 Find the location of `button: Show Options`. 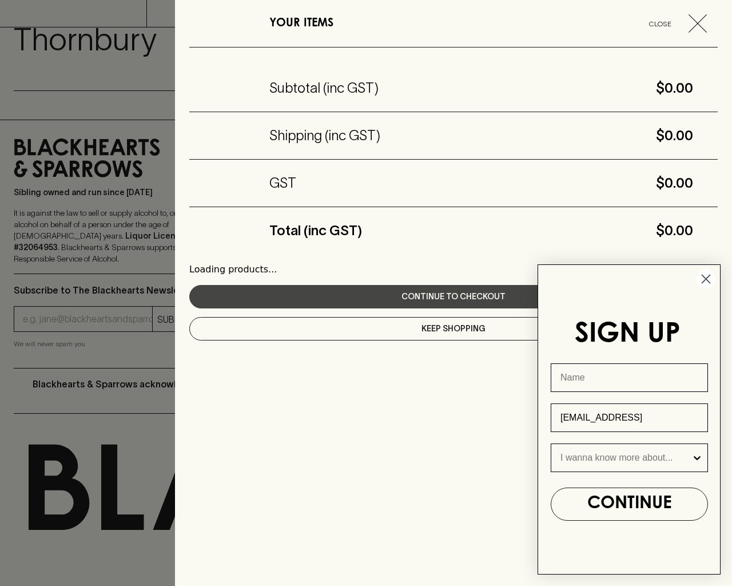

button: Show Options is located at coordinates (697, 458).